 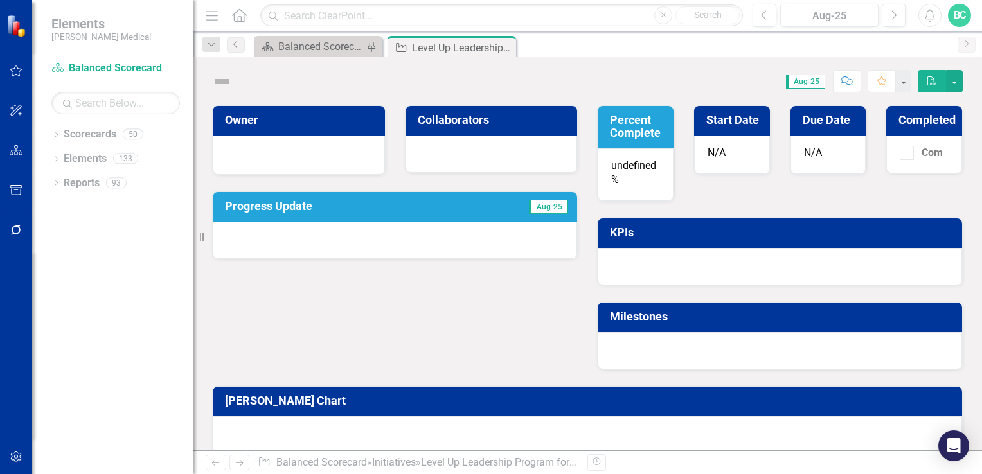 What do you see at coordinates (501, 15) in the screenshot?
I see `input: Search ClearPoint...` at bounding box center [501, 15].